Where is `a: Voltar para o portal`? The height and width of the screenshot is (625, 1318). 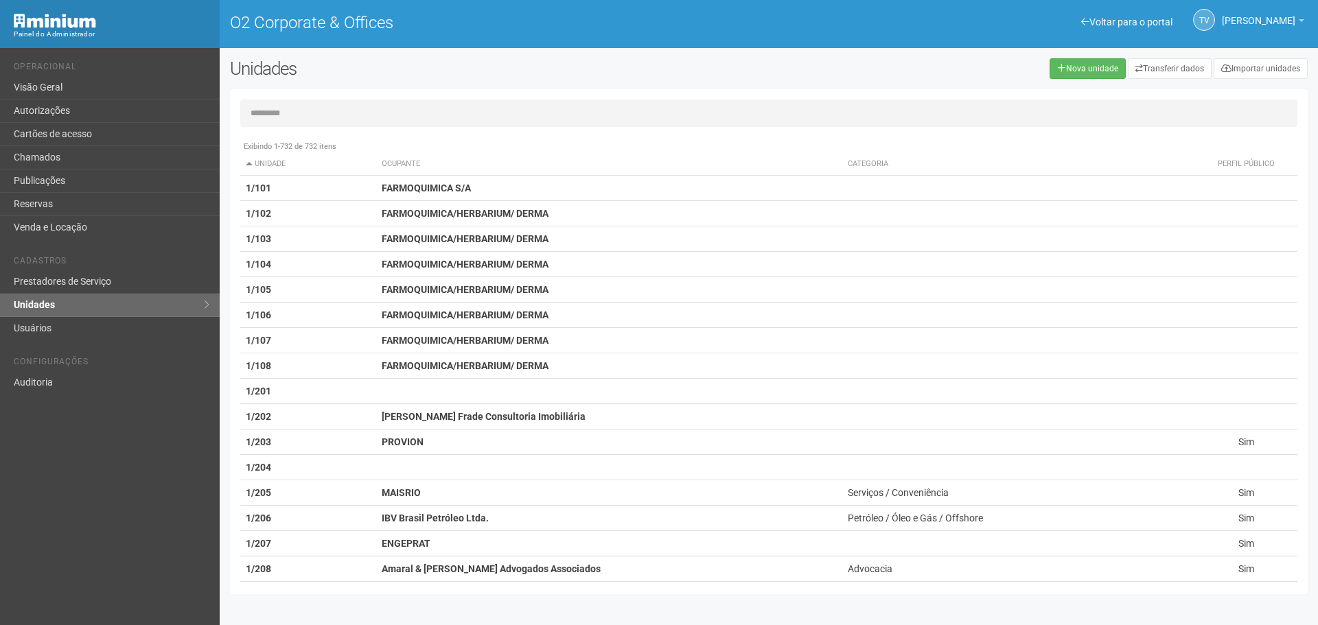 a: Voltar para o portal is located at coordinates (1126, 22).